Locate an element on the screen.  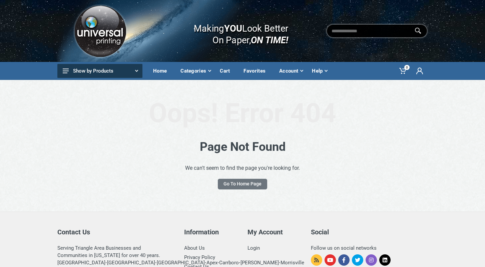
h5: My Account is located at coordinates (274, 232).